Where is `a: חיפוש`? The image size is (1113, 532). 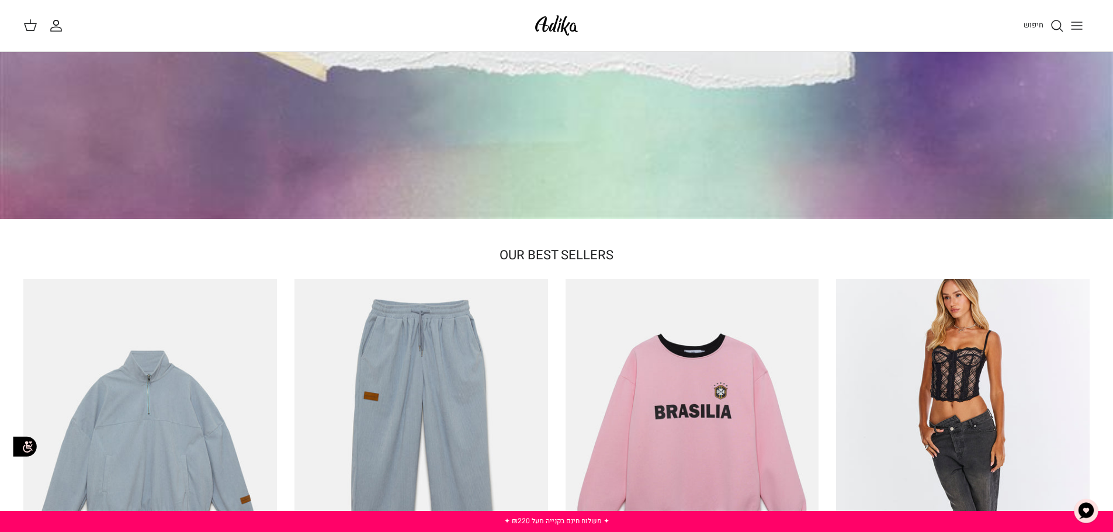 a: חיפוש is located at coordinates (1044, 26).